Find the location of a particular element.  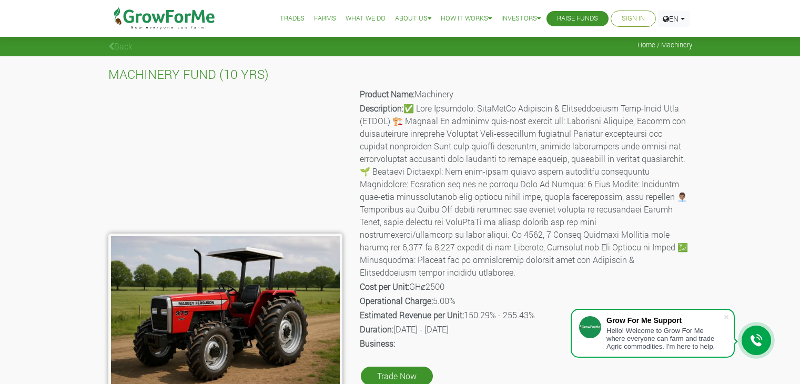

a: About Us is located at coordinates (413, 18).